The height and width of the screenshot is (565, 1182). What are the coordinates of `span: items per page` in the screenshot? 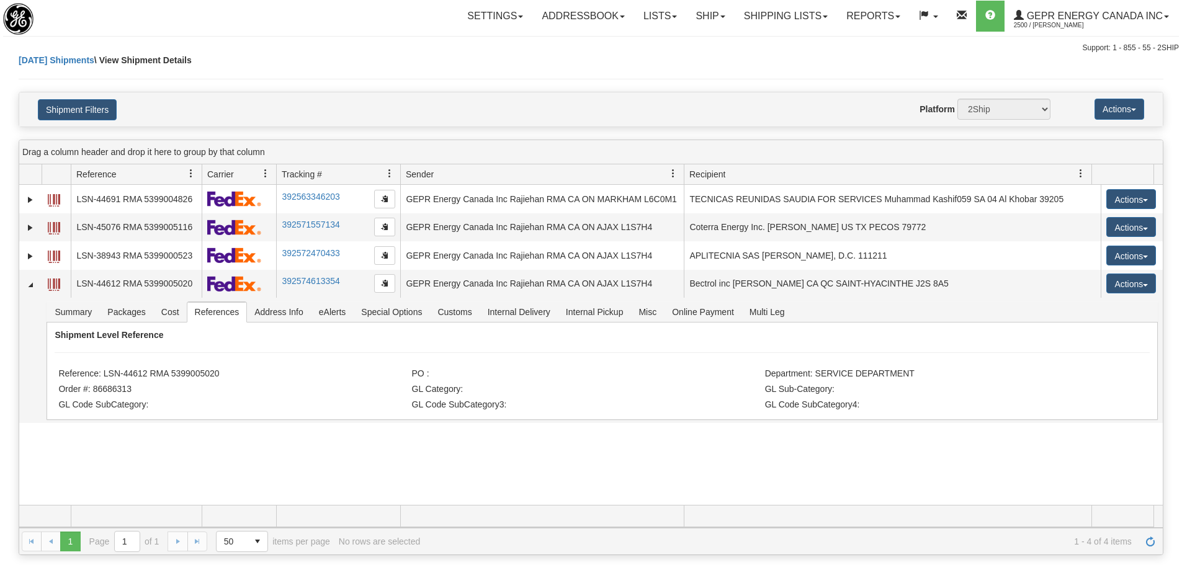 It's located at (273, 542).